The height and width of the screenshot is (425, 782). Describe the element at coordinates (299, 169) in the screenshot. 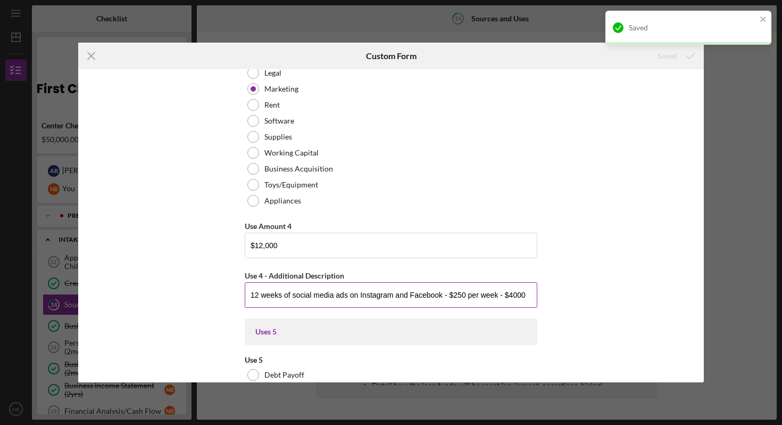

I see `label: Business Acquisition` at that location.